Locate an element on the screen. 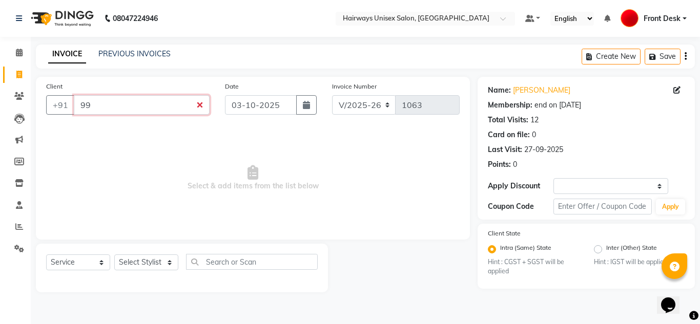  label: Inter (Other) State is located at coordinates (631, 249).